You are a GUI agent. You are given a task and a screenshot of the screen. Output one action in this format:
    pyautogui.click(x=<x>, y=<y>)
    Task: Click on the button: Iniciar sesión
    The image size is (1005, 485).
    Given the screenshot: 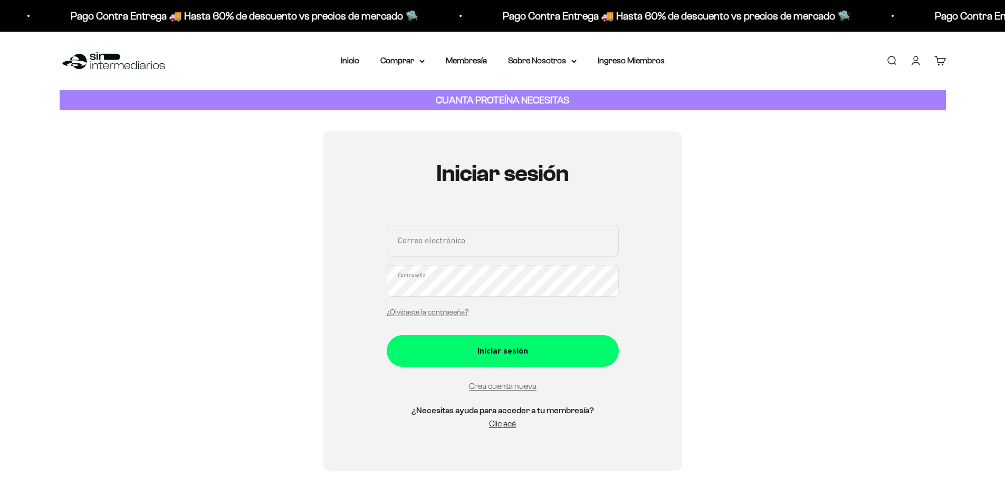 What is the action you would take?
    pyautogui.click(x=503, y=351)
    